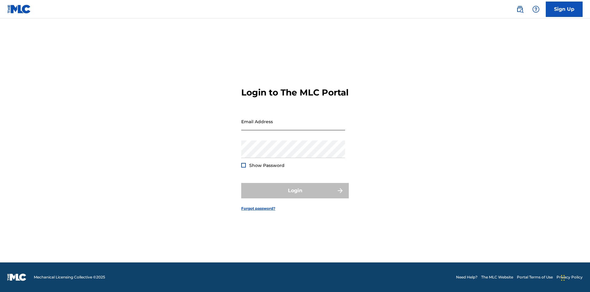  Describe the element at coordinates (575, 277) in the screenshot. I see `div: Chat Widget` at that location.